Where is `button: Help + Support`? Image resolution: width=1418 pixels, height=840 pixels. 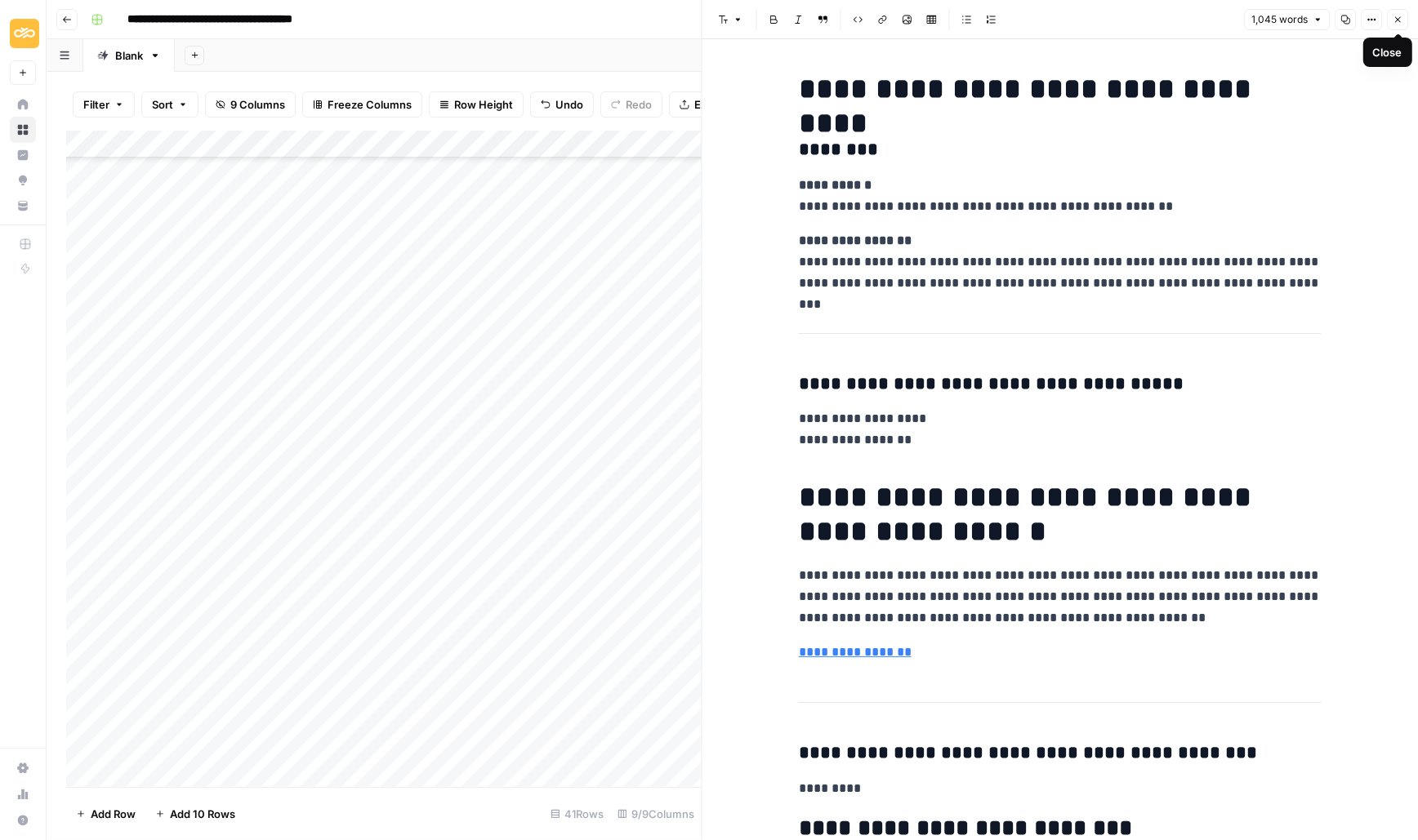
button: Help + Support is located at coordinates (23, 821).